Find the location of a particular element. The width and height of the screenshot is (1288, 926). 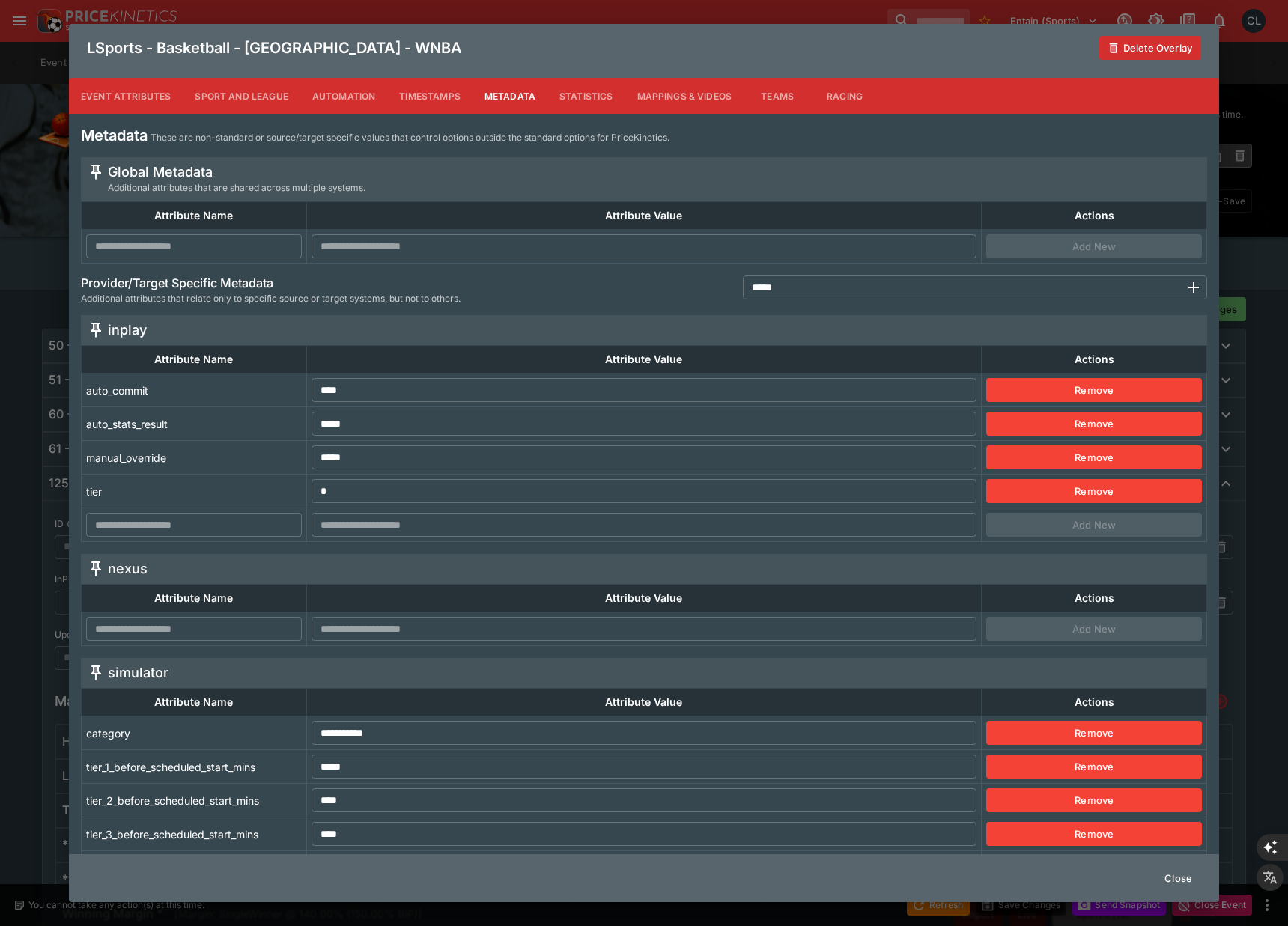

td: manual_override is located at coordinates (194, 457).